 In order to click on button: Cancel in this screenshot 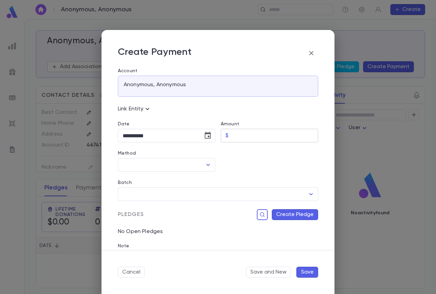, I will do `click(131, 272)`.